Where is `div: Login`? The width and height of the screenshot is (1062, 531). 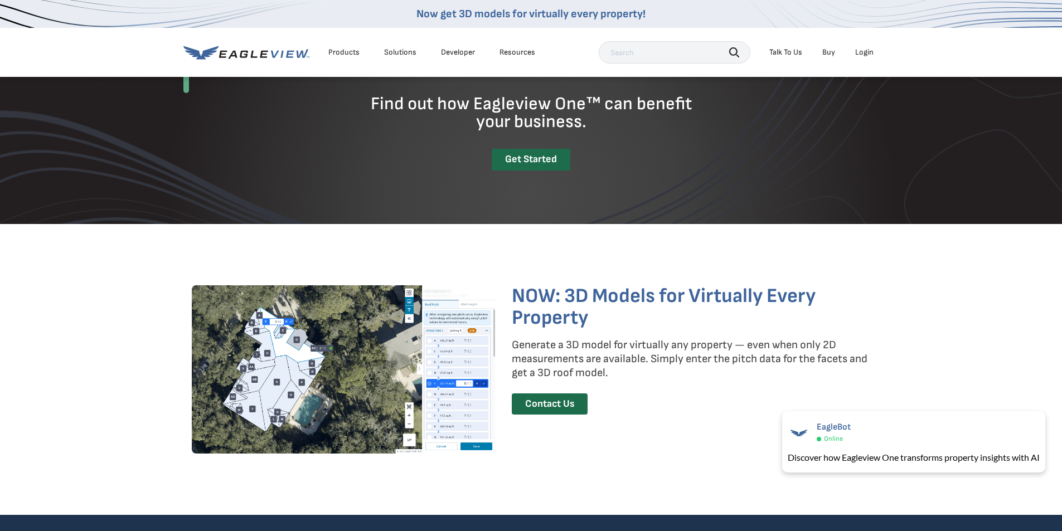
div: Login is located at coordinates (864, 52).